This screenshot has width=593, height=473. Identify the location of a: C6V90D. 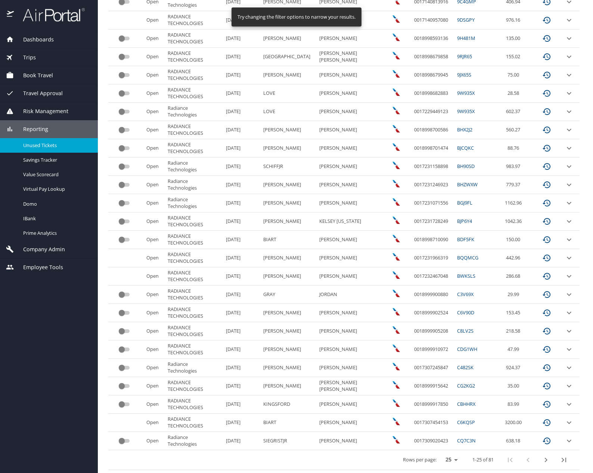
(466, 313).